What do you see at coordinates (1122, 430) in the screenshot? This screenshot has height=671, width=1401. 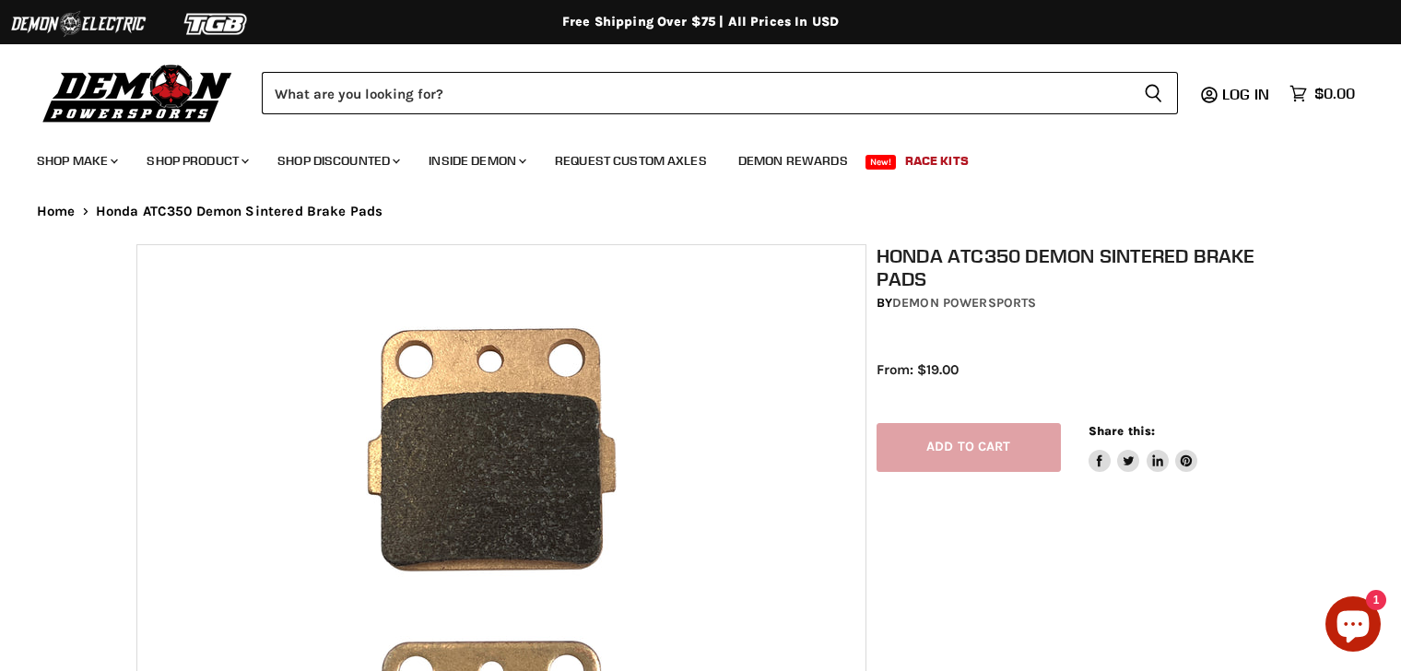 I see `span: Share this:` at bounding box center [1122, 430].